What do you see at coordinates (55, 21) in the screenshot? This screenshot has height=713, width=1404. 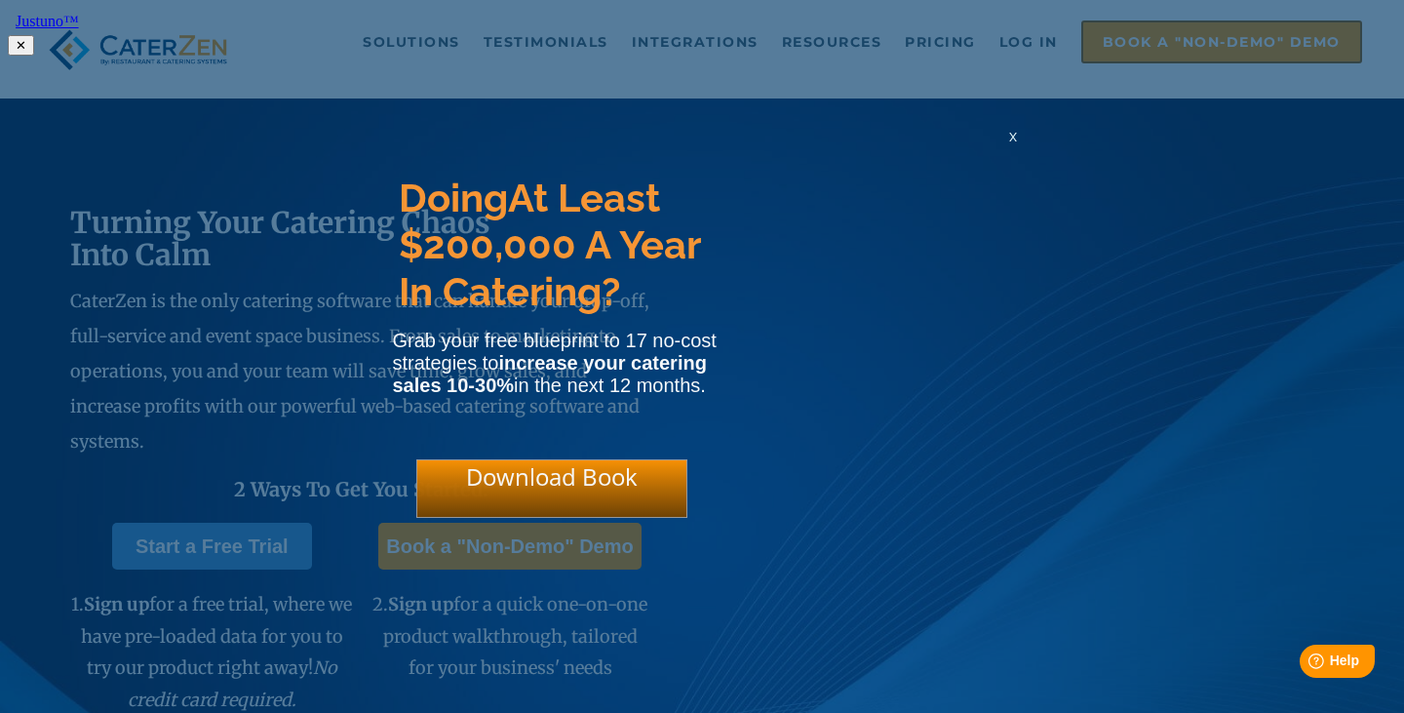 I see `a: Justuno™` at bounding box center [55, 21].